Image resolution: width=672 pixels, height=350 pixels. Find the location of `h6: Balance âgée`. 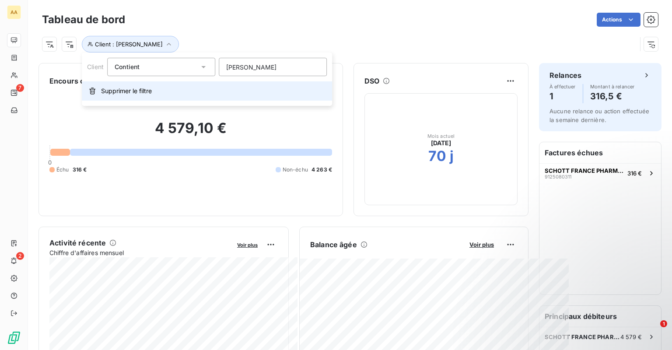

h6: Balance âgée is located at coordinates (333, 245).